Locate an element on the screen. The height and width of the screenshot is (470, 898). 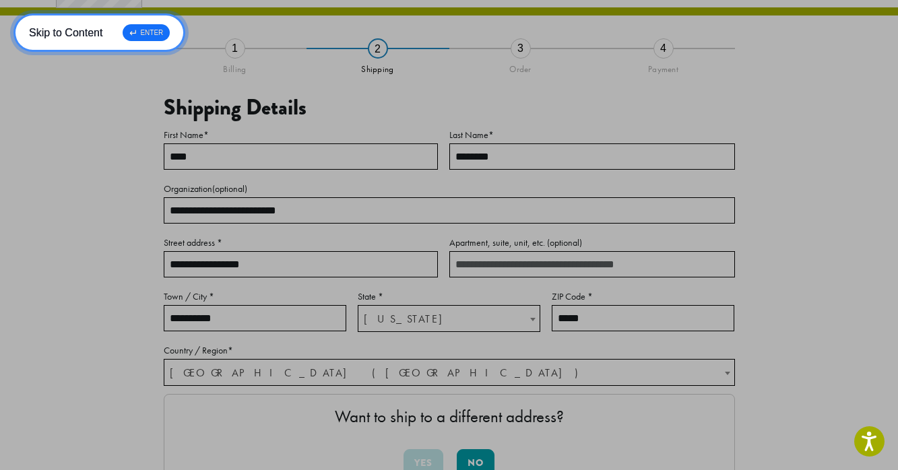
label: ZIP Code is located at coordinates (642, 296).